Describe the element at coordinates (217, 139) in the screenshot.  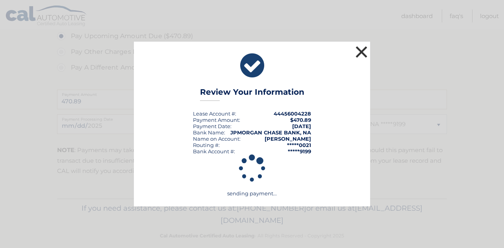
I see `div: Name on Account:` at that location.